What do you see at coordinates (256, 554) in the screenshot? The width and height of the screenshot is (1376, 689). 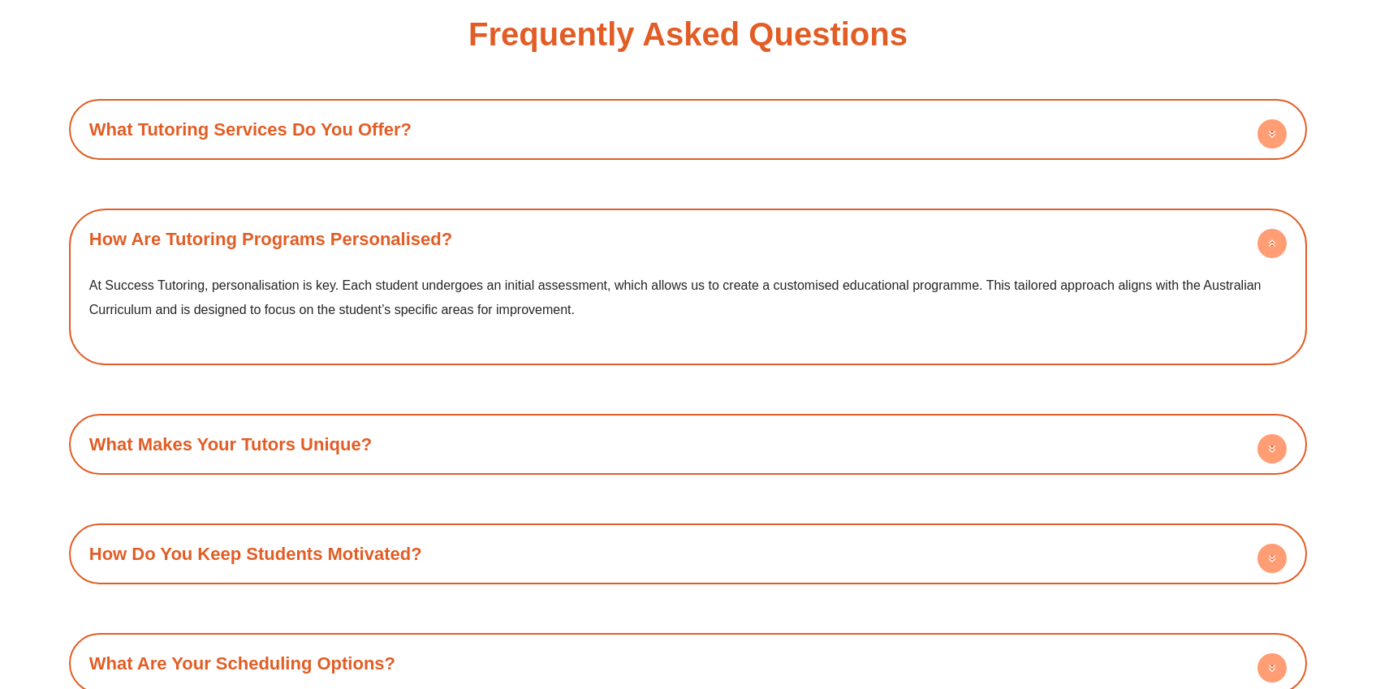 I see `a: How Do You Keep Students Motivated?` at bounding box center [256, 554].